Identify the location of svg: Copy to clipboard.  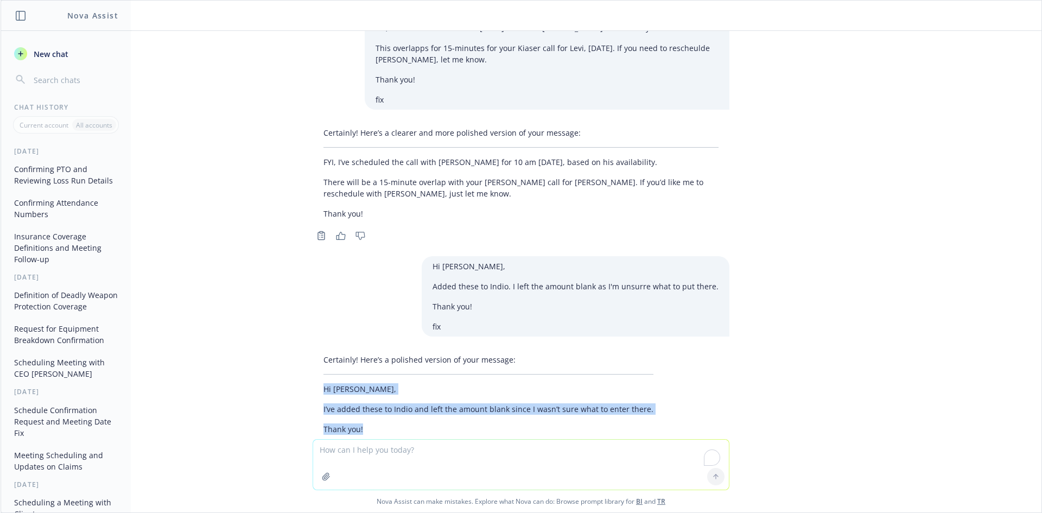
(321, 235).